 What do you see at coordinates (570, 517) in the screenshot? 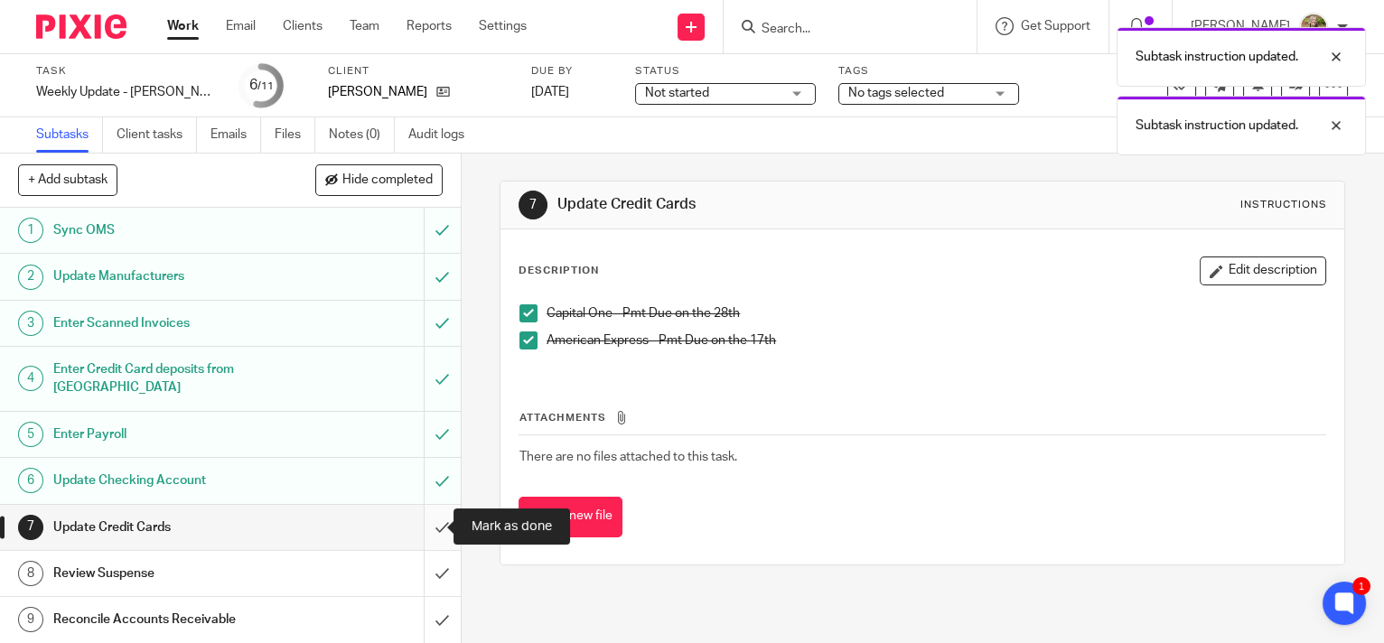
I see `button: Attach new file` at bounding box center [570, 517].